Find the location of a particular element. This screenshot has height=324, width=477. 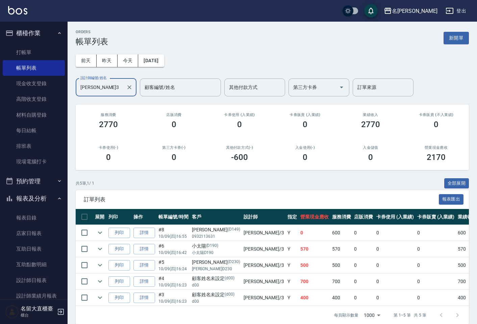

a: 報表匯出 is located at coordinates (451, 199).